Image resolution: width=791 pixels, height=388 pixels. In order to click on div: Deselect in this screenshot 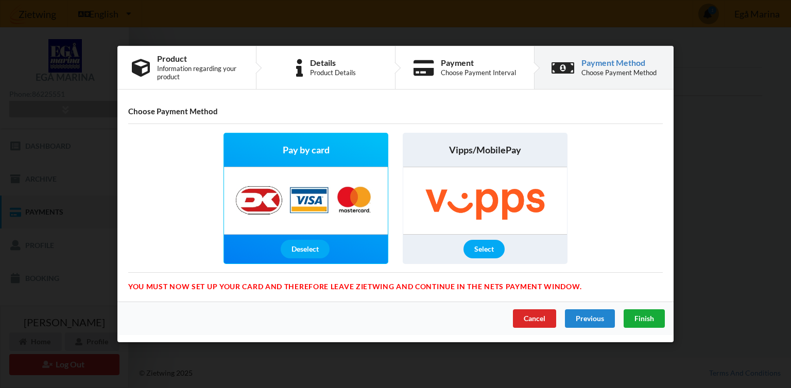, I will do `click(305, 249)`.